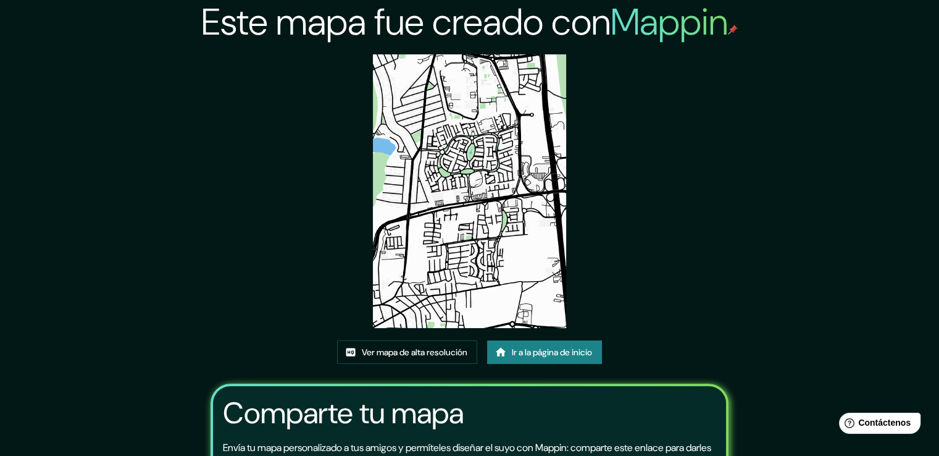 This screenshot has width=939, height=456. Describe the element at coordinates (414, 352) in the screenshot. I see `font: Ver mapa de alta resolución` at that location.